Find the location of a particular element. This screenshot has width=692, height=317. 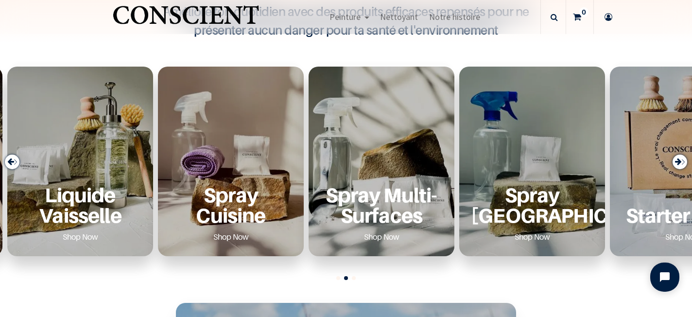

p: Spray Cuisine is located at coordinates (231, 205).